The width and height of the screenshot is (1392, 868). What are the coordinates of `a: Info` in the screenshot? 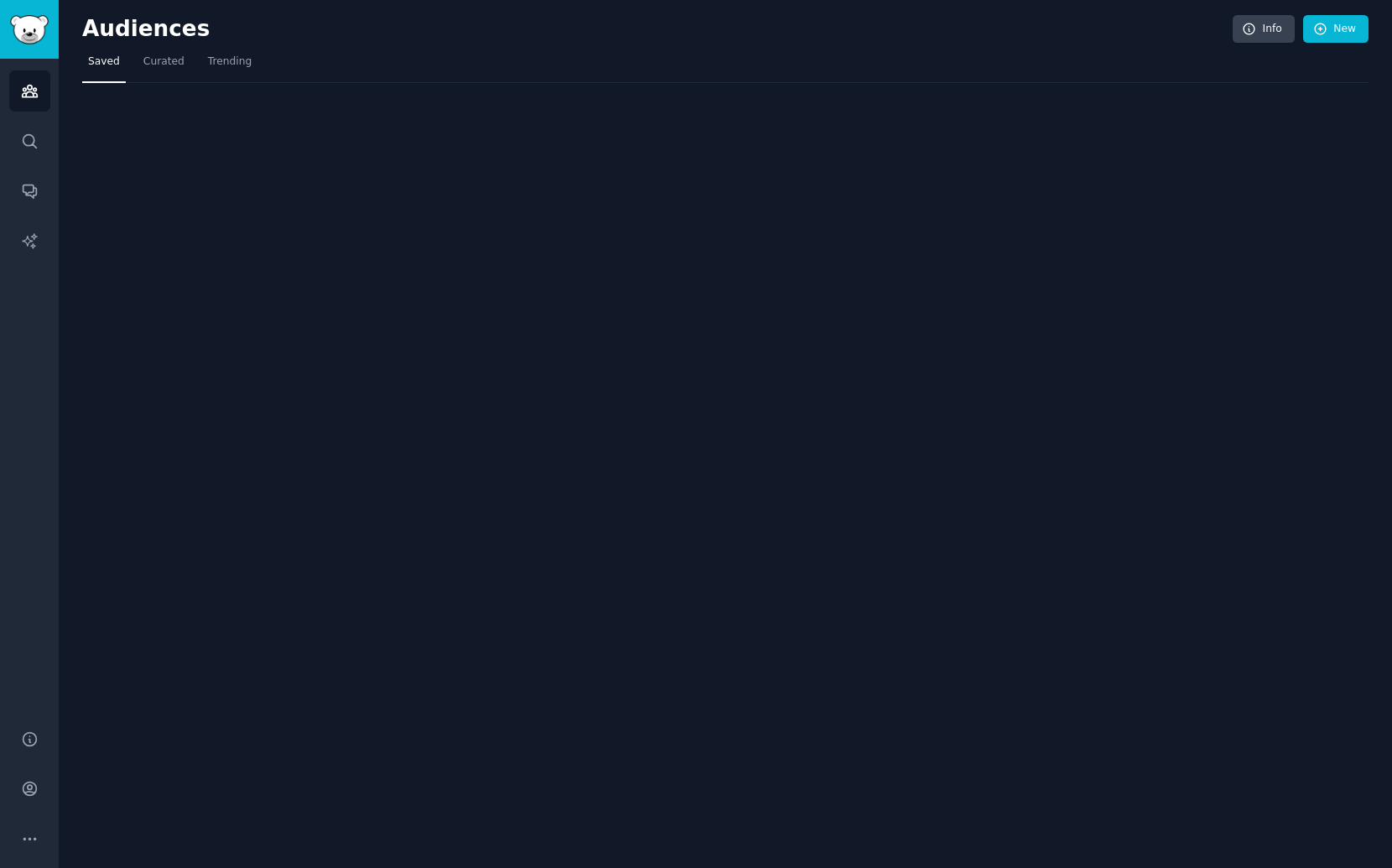 It's located at (1264, 29).